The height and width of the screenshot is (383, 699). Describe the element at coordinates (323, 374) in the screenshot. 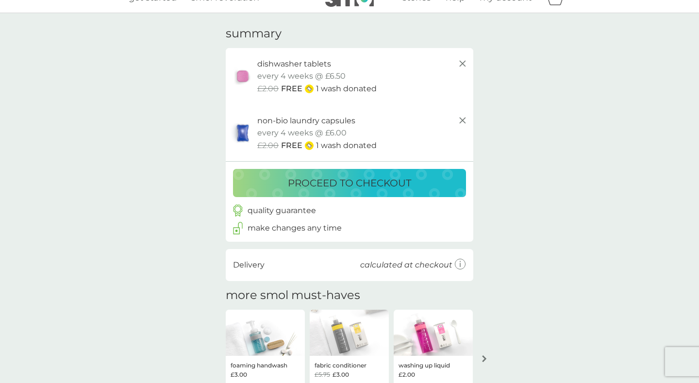

I see `span: £5.75` at that location.